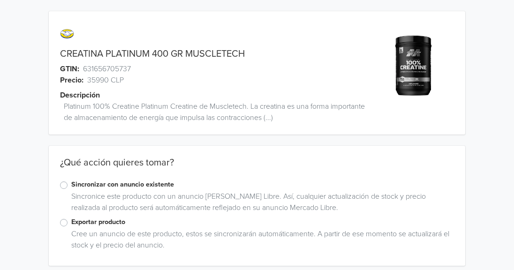 The height and width of the screenshot is (270, 514). I want to click on label: Exportar producto, so click(263, 222).